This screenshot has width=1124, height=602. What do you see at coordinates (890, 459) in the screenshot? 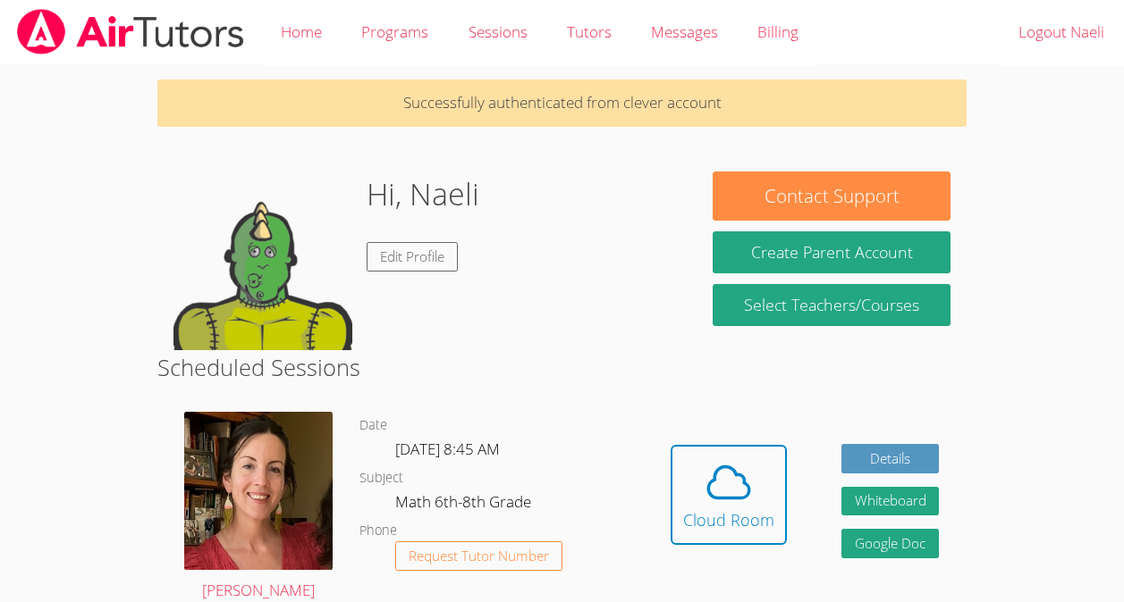
I see `a: Details` at bounding box center [890, 459].